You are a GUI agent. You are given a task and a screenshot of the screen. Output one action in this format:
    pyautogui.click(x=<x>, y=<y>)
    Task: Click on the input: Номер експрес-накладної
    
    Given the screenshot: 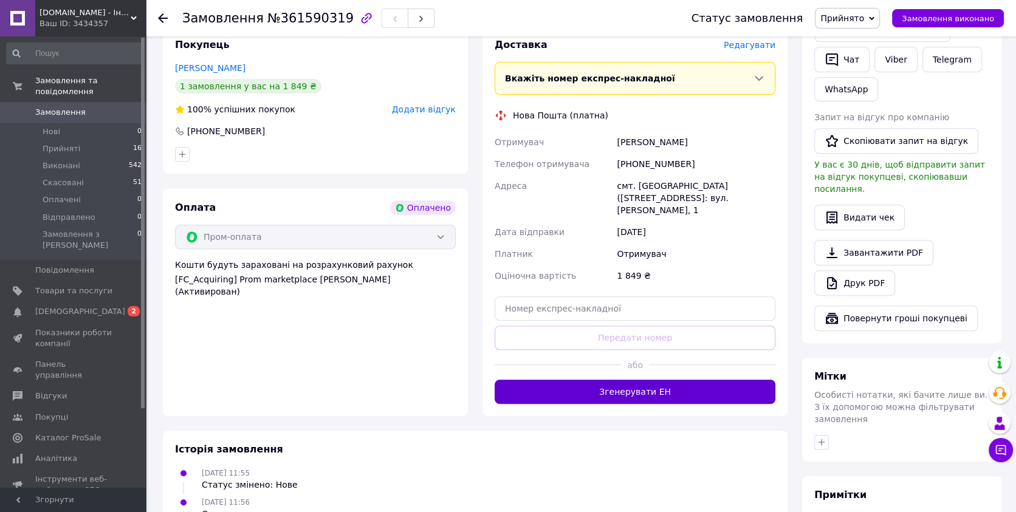 What is the action you would take?
    pyautogui.click(x=635, y=309)
    